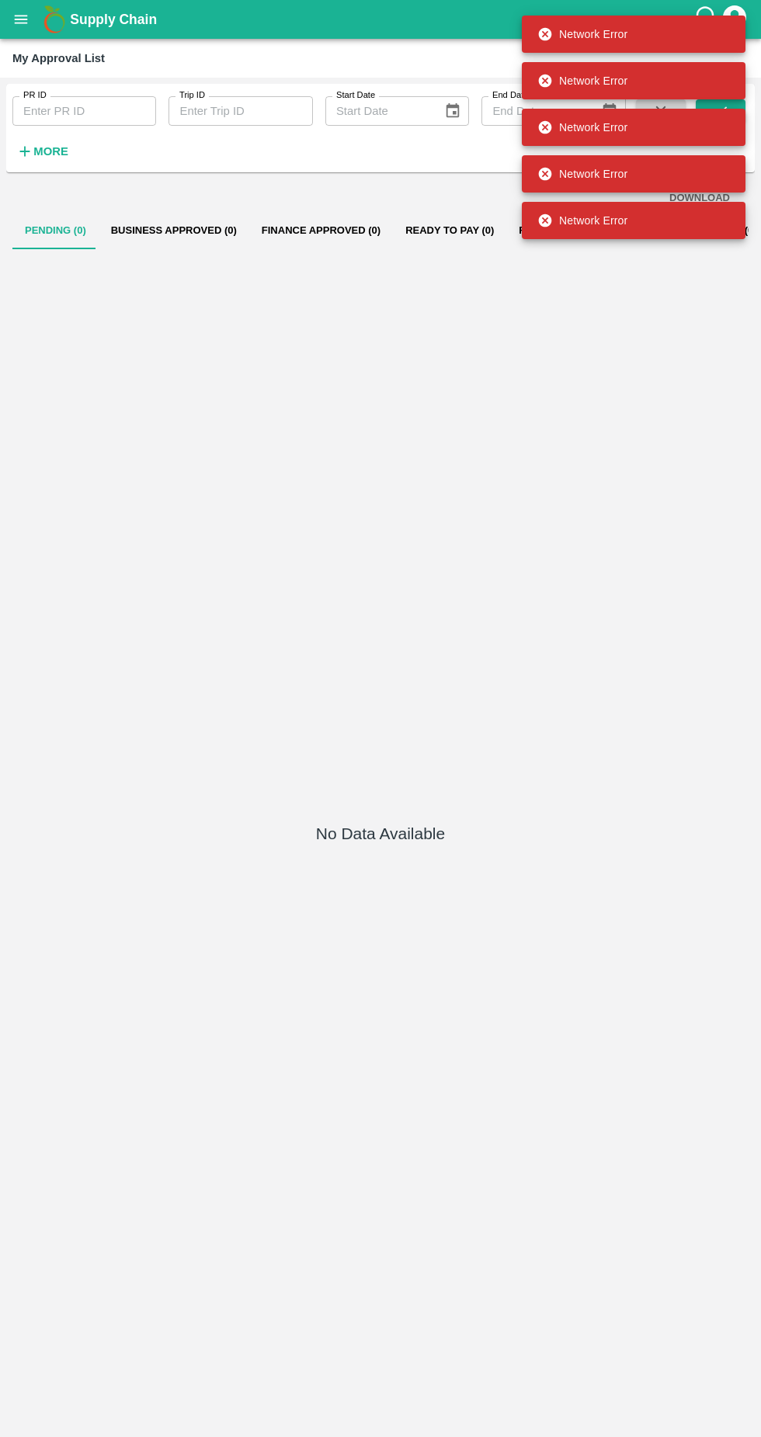 This screenshot has width=761, height=1437. What do you see at coordinates (553, 231) in the screenshot?
I see `button: Rejected (0)` at bounding box center [553, 231].